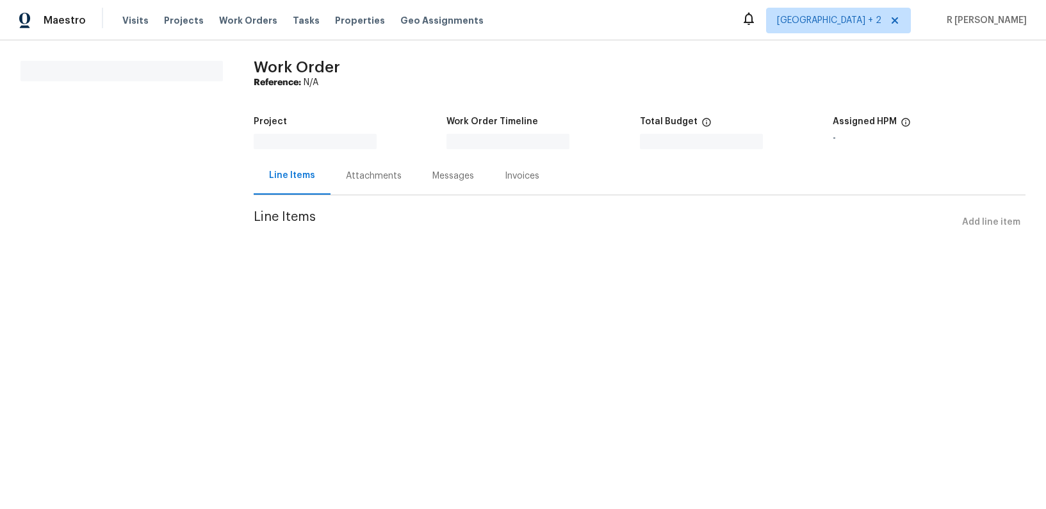  Describe the element at coordinates (906, 126) in the screenshot. I see `span: The hpm assigned to this work order.` at that location.